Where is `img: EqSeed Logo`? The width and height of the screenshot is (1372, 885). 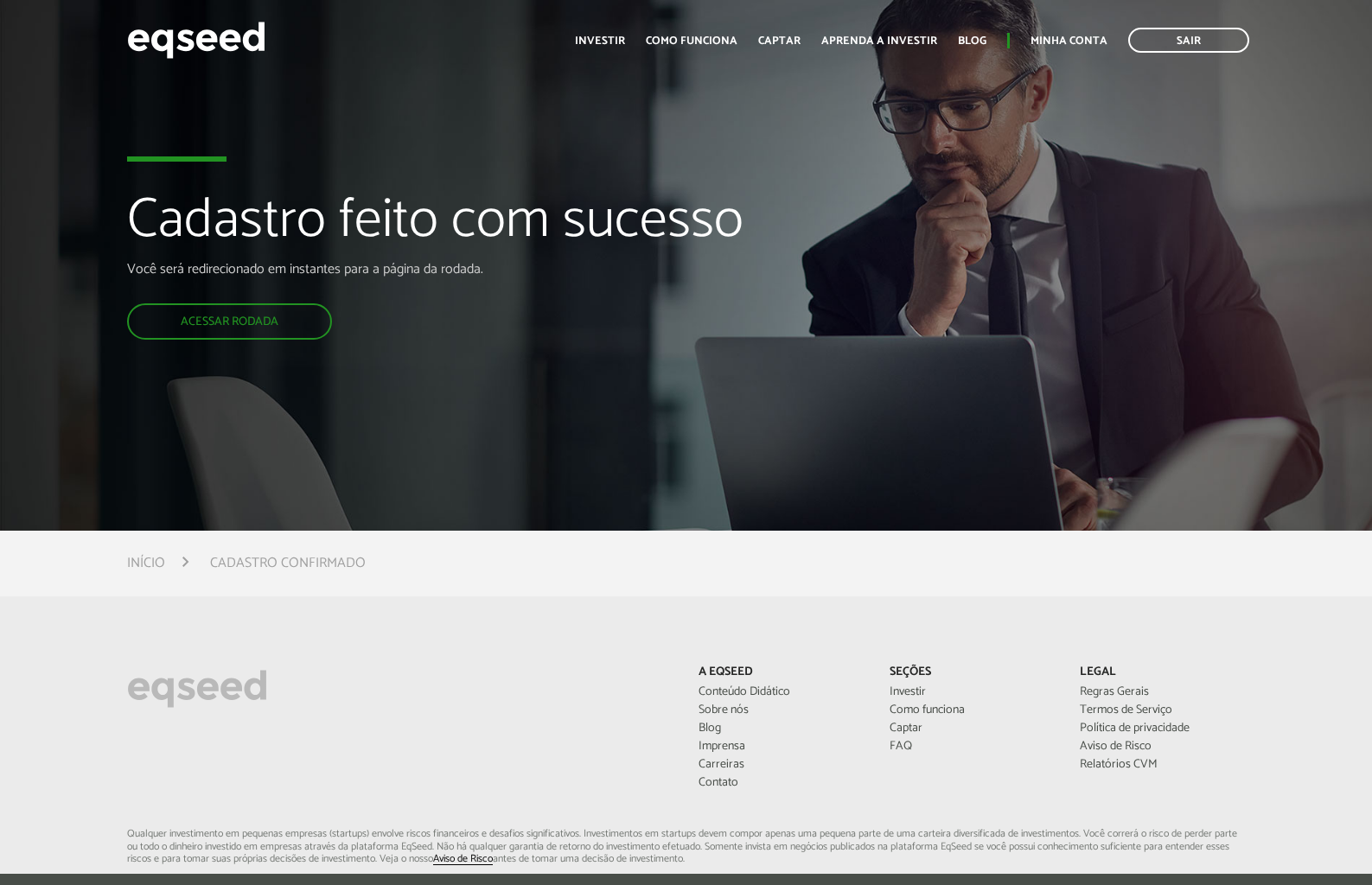
img: EqSeed Logo is located at coordinates (197, 688).